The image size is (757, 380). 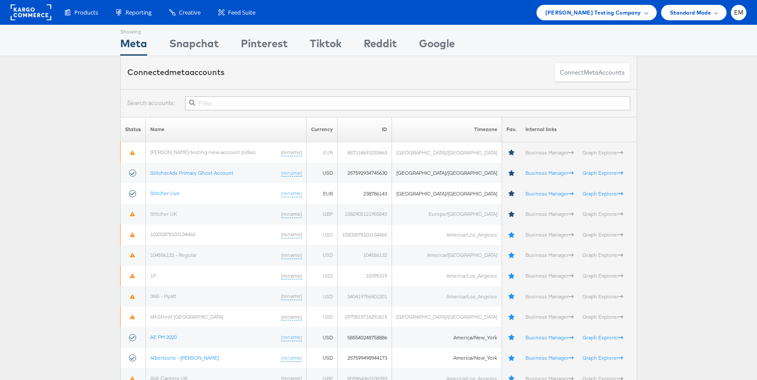 What do you see at coordinates (364, 296) in the screenshot?
I see `td: 340419756501201` at bounding box center [364, 296].